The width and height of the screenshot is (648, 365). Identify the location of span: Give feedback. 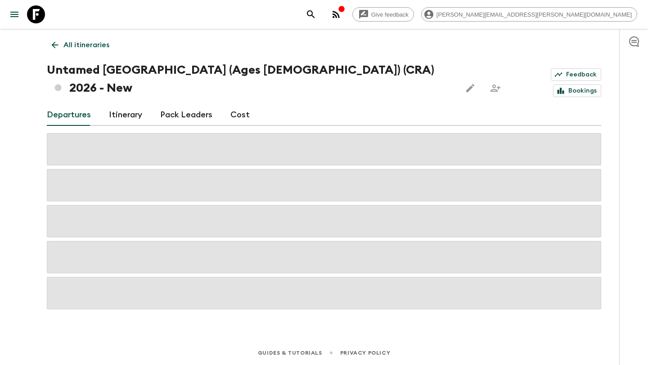
(389, 14).